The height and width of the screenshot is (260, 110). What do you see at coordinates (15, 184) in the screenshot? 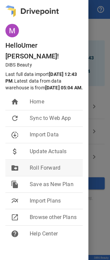
I see `span: file_copy` at bounding box center [15, 184].